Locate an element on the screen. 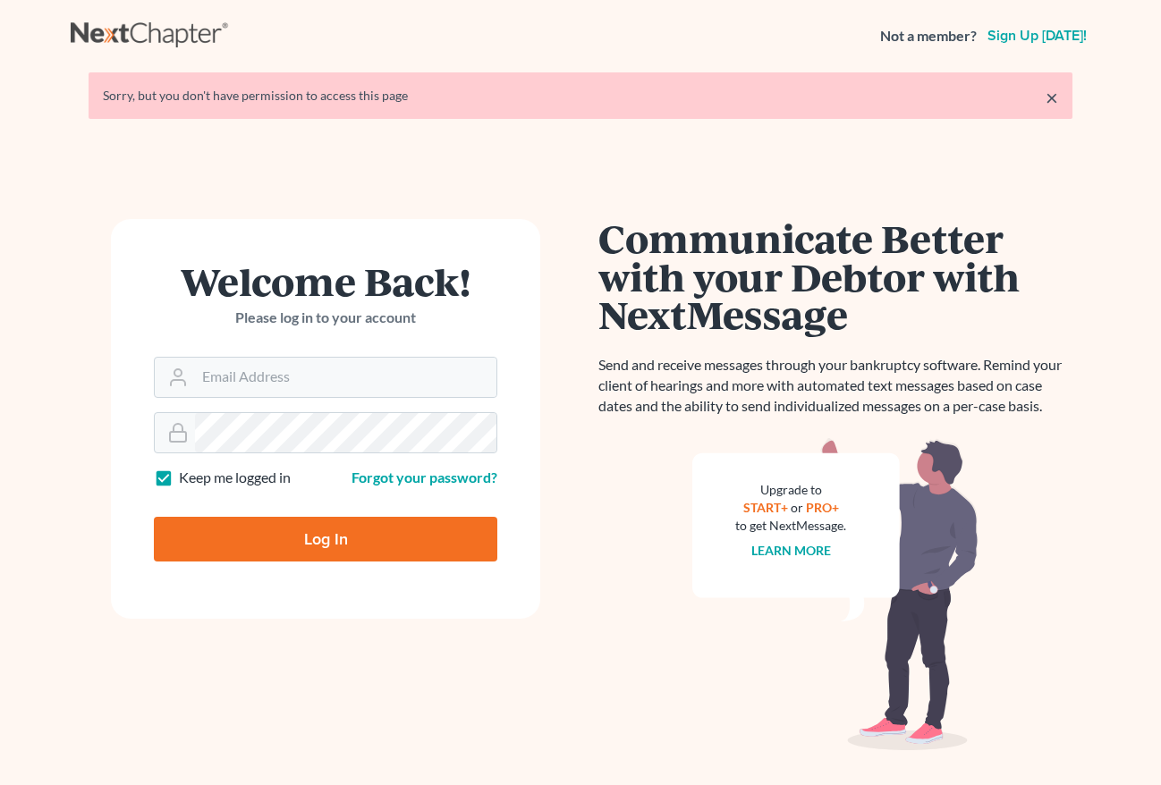 The image size is (1161, 785). input: Email Address is located at coordinates (345, 378).